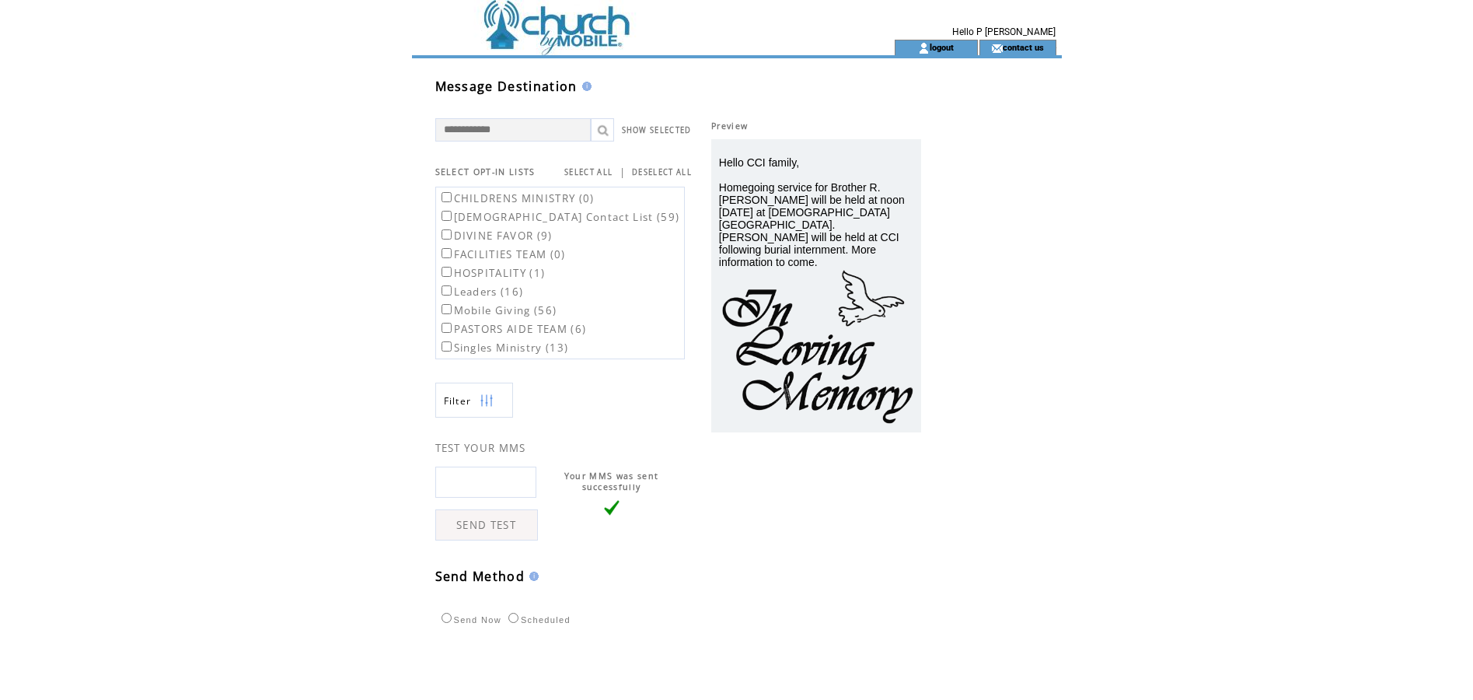 The width and height of the screenshot is (1473, 700). What do you see at coordinates (446, 327) in the screenshot?
I see `input: PASTORS AIDE TEAM (6)` at bounding box center [446, 327].